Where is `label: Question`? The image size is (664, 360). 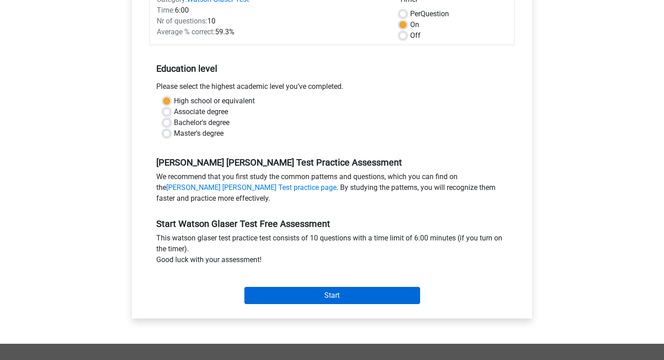
label: Question is located at coordinates (430, 14).